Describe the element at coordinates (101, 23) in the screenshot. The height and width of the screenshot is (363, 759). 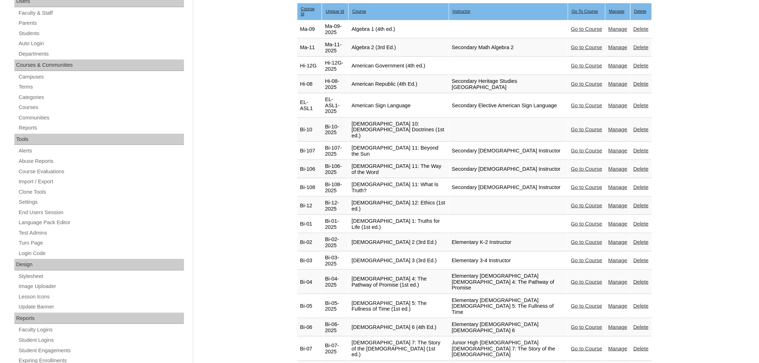
I see `a: Parents` at that location.